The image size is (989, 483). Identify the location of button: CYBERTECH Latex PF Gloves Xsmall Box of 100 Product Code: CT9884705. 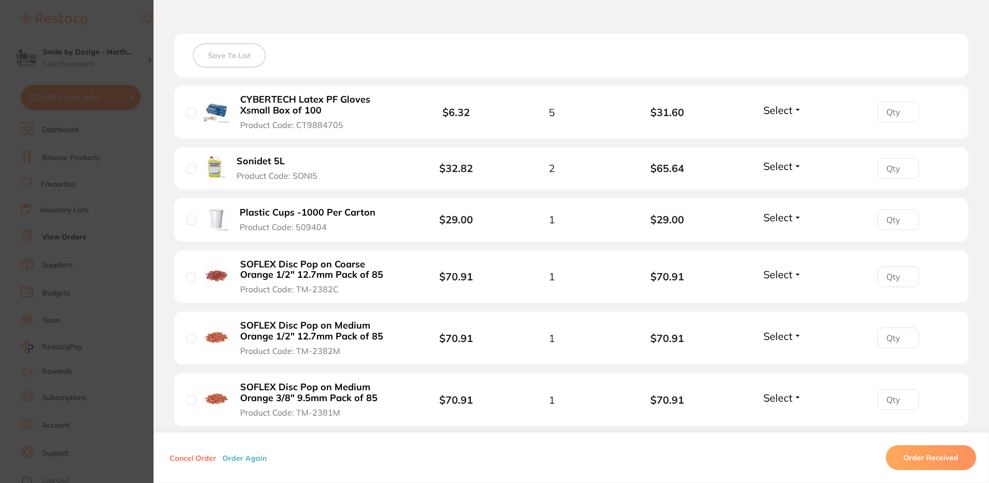
(319, 112).